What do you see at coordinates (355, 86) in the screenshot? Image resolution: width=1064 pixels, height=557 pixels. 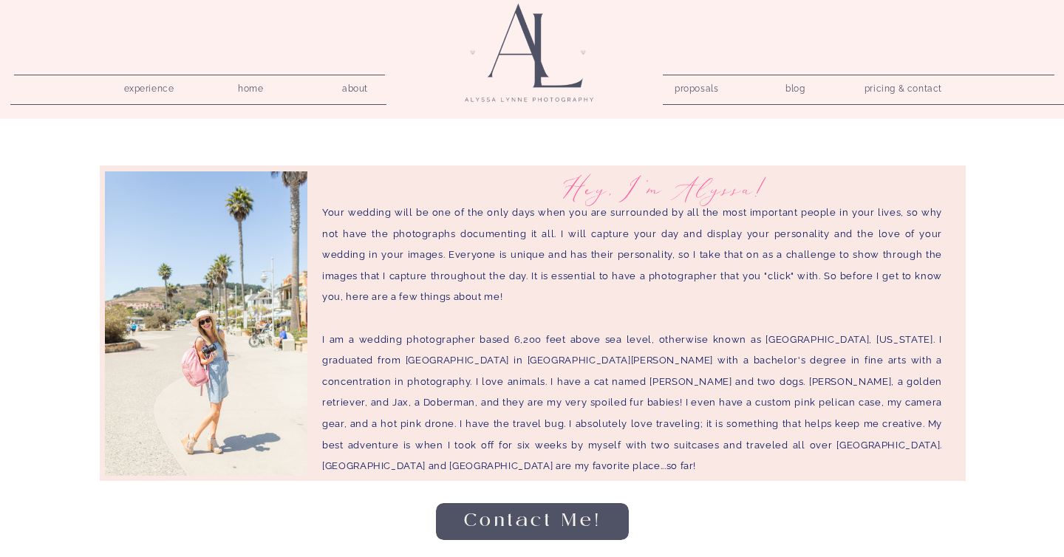 I see `nav: about` at bounding box center [355, 86].